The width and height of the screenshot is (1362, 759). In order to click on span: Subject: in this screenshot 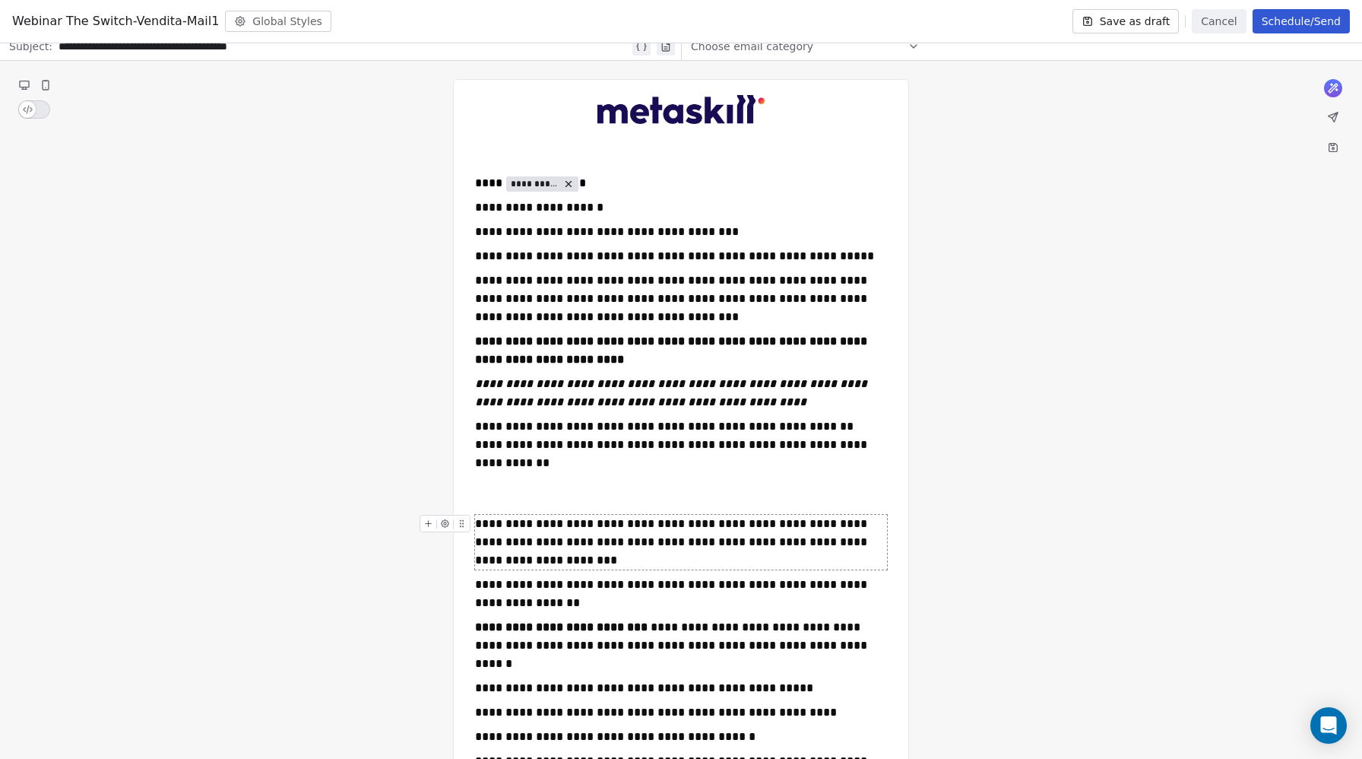, I will do `click(30, 49)`.